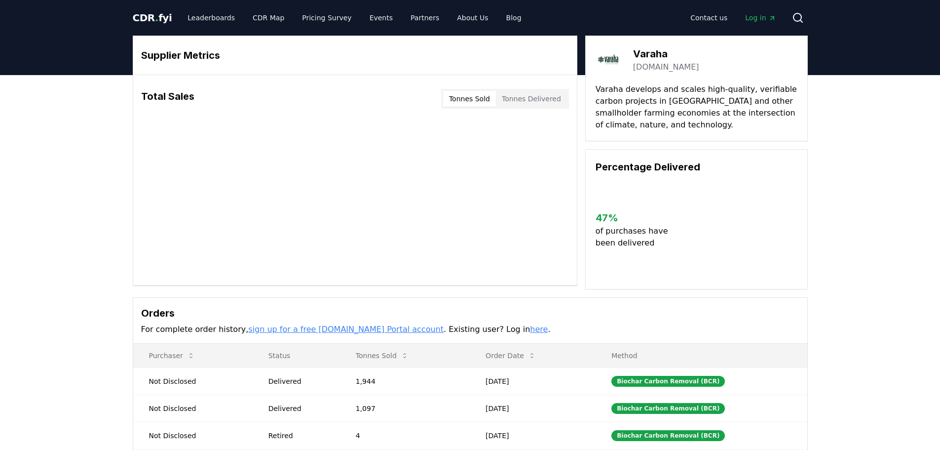  Describe the element at coordinates (296, 355) in the screenshot. I see `p: Status` at that location.